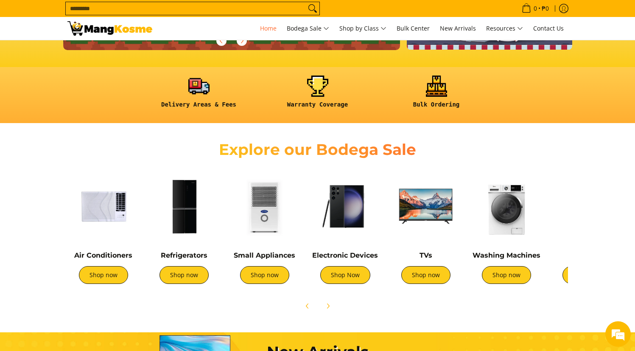  What do you see at coordinates (587, 206) in the screenshot?
I see `img: Cookers` at bounding box center [587, 206].